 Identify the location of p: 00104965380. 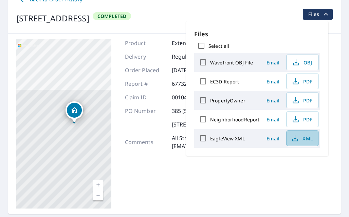
(192, 97).